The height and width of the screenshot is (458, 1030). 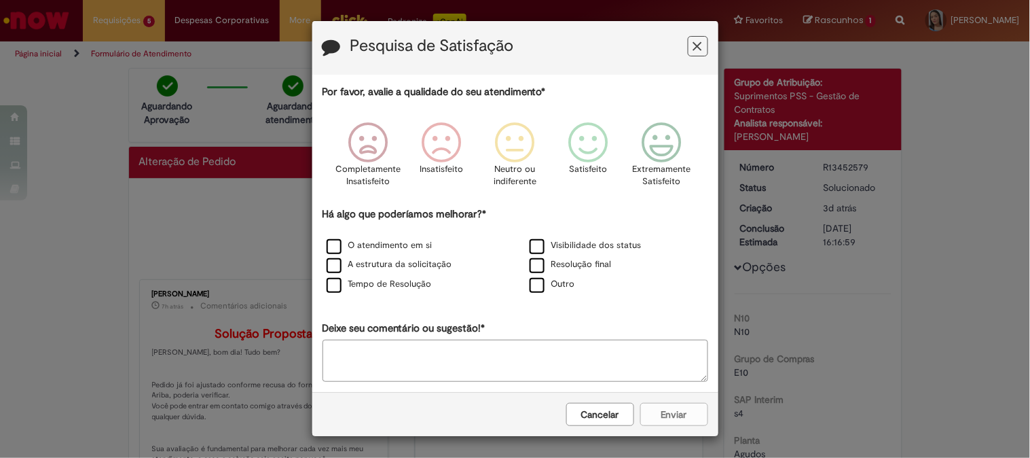 I want to click on p: Completamente Insatisfeito, so click(x=368, y=175).